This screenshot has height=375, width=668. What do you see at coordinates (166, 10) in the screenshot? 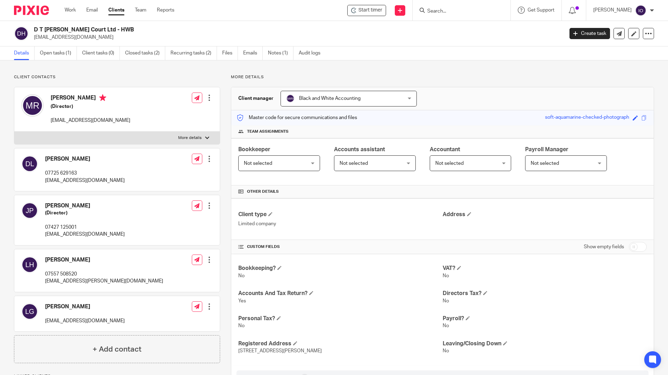
I see `a: Reports` at bounding box center [166, 10].